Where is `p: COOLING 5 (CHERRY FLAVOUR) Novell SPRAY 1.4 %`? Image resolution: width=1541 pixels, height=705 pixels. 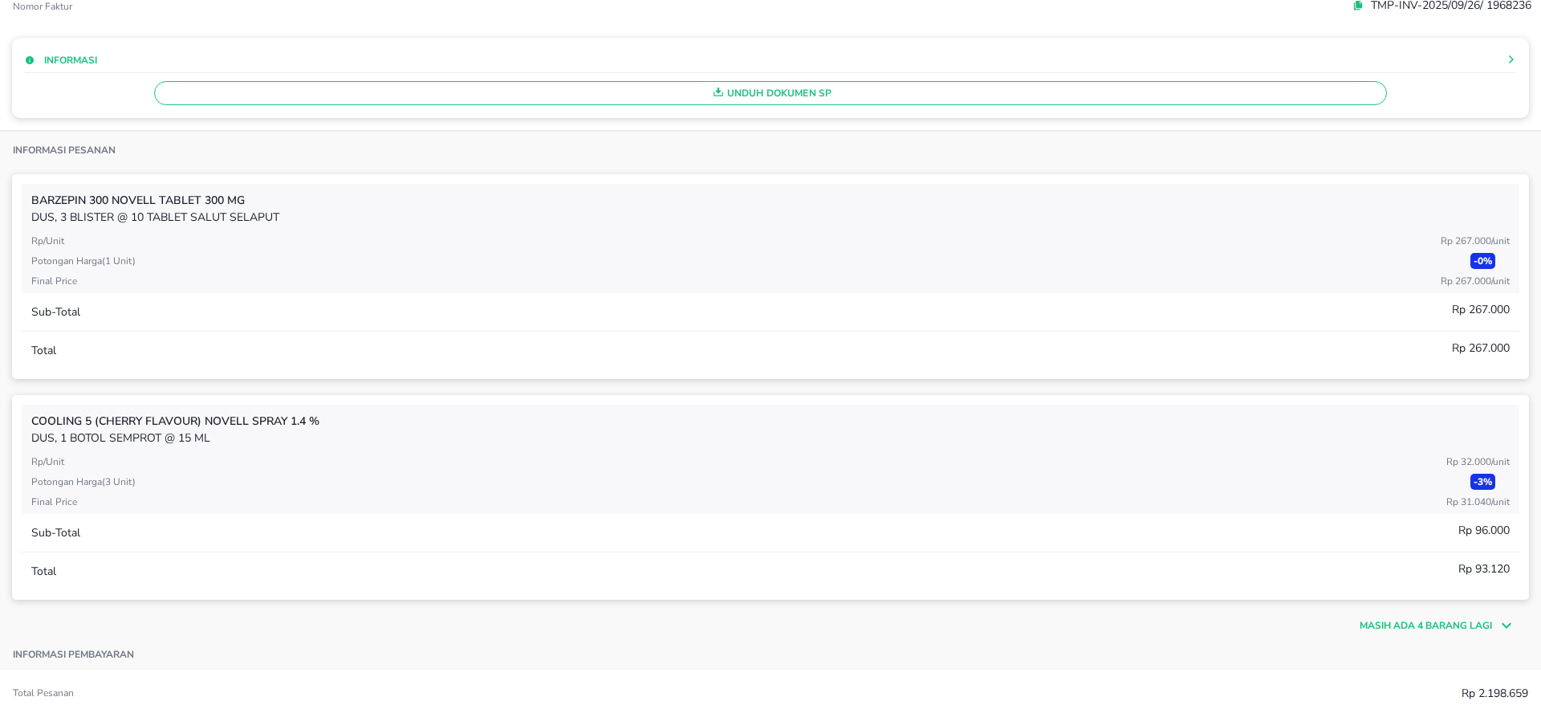 p: COOLING 5 (CHERRY FLAVOUR) Novell SPRAY 1.4 % is located at coordinates (770, 420).